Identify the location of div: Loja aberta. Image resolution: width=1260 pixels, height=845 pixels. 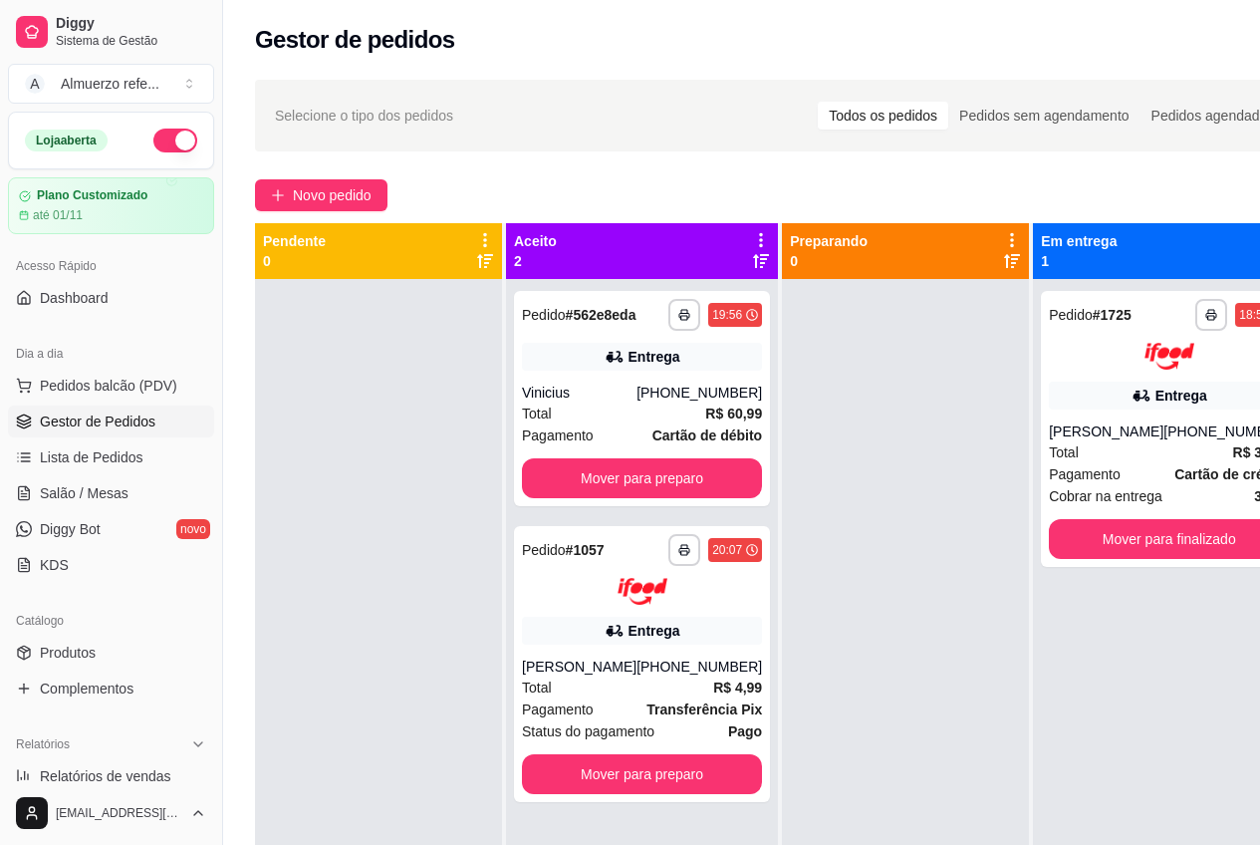
(66, 140).